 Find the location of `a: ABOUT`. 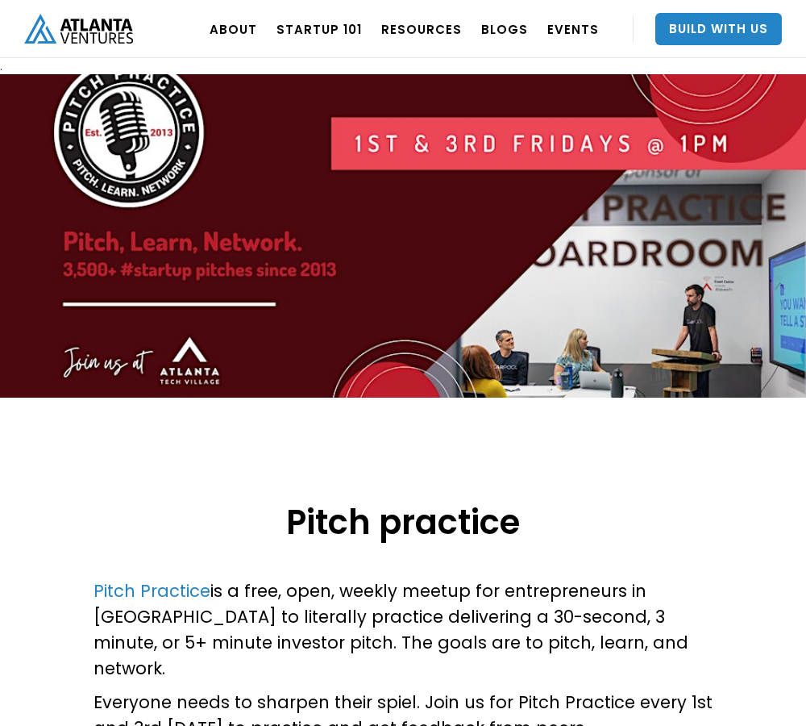

a: ABOUT is located at coordinates (233, 29).